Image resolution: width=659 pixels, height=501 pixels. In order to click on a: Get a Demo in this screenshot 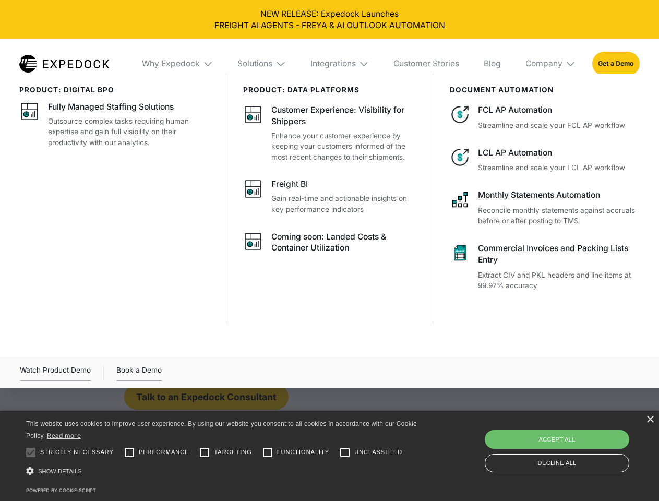, I will do `click(615, 63)`.